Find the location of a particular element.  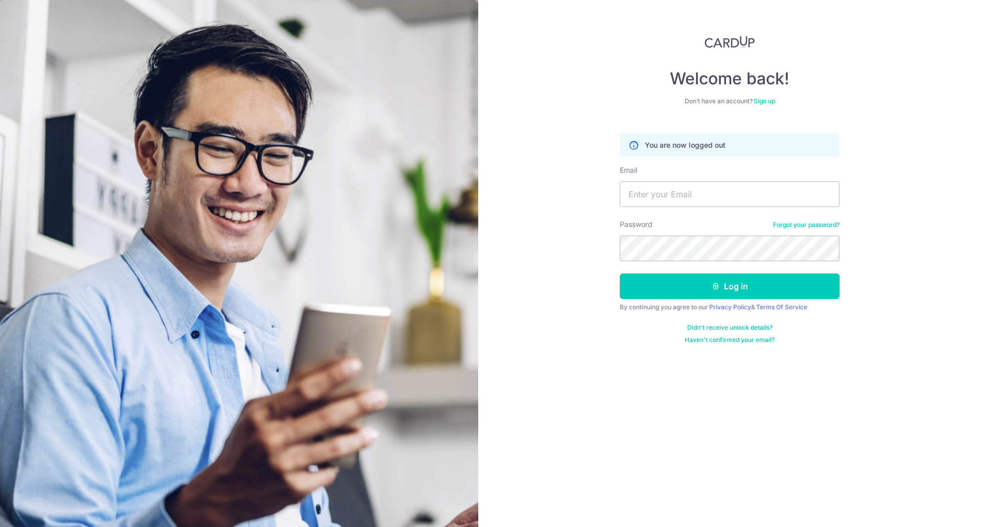

a: Sign up is located at coordinates (764, 101).